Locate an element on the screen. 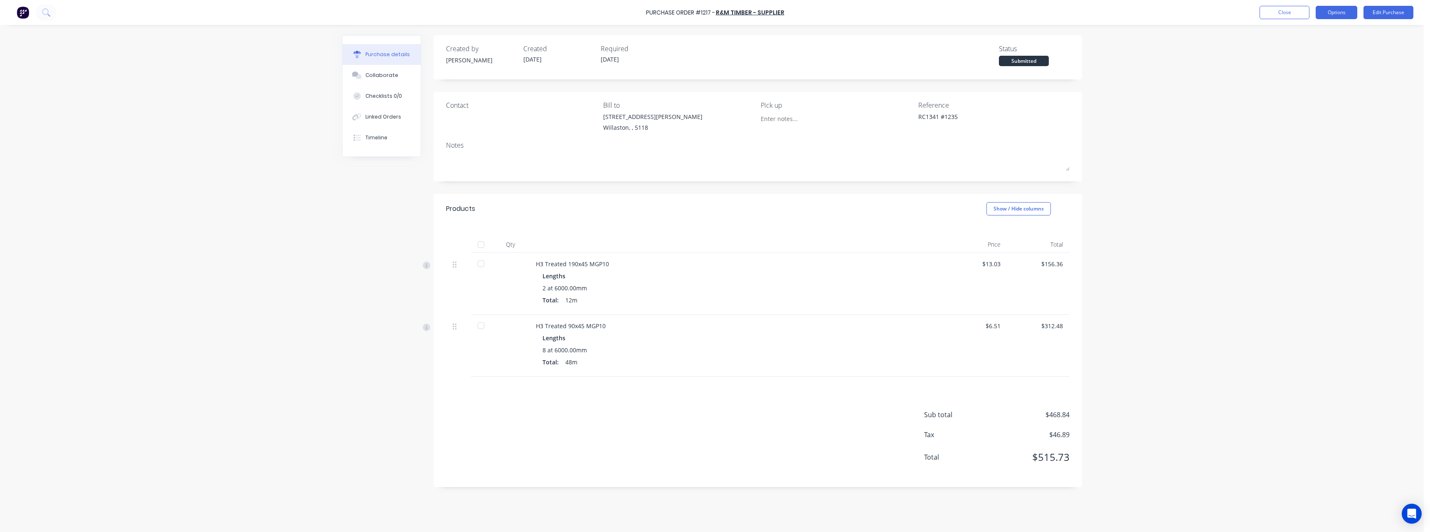 This screenshot has width=1430, height=532. div: Submitted is located at coordinates (1024, 61).